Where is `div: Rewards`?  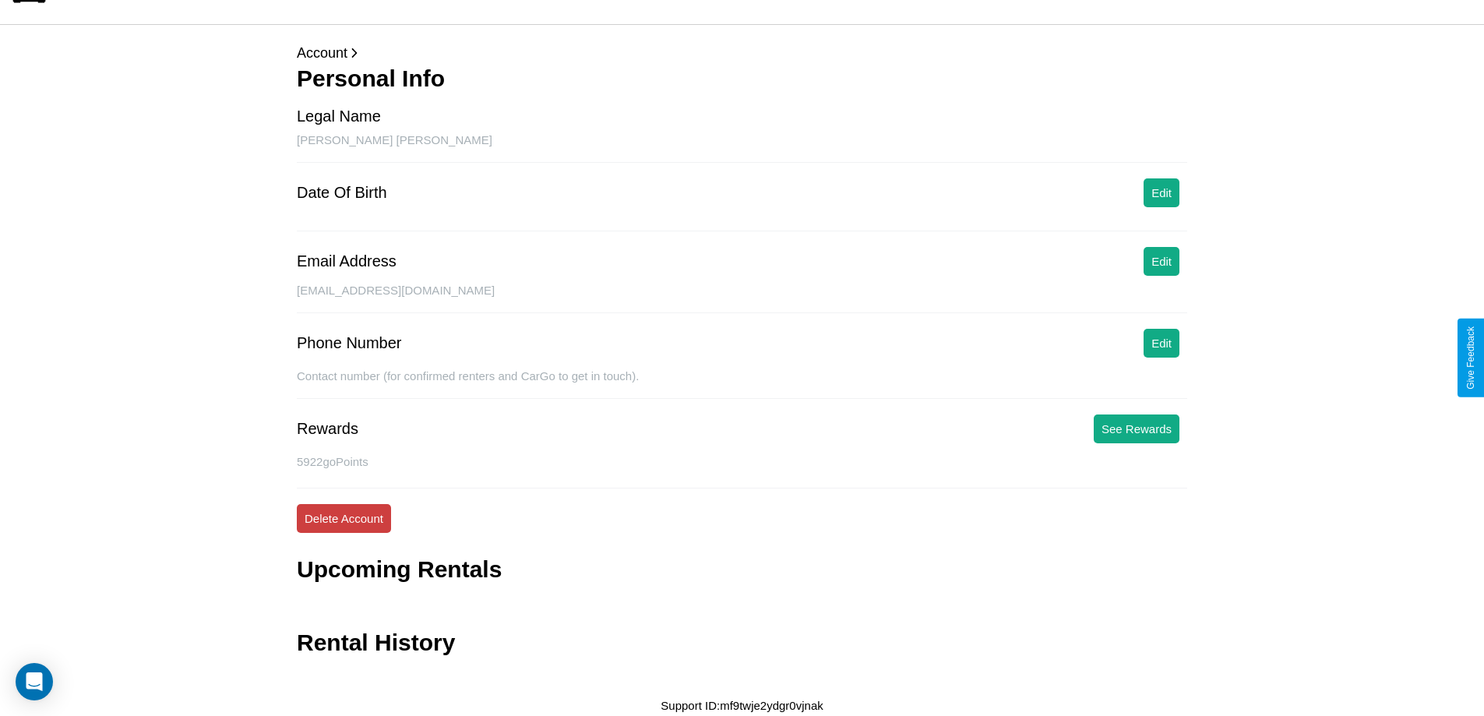 div: Rewards is located at coordinates (327, 428).